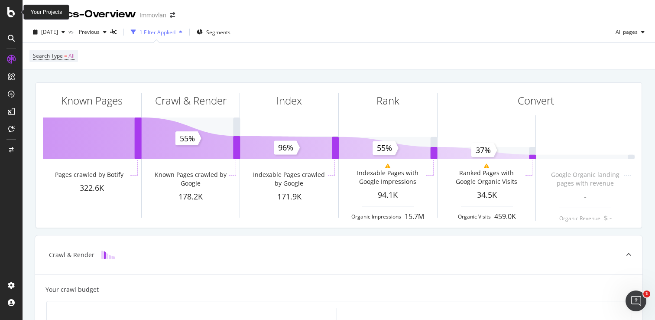 The width and height of the screenshot is (655, 320). I want to click on span: Search Type, so click(48, 55).